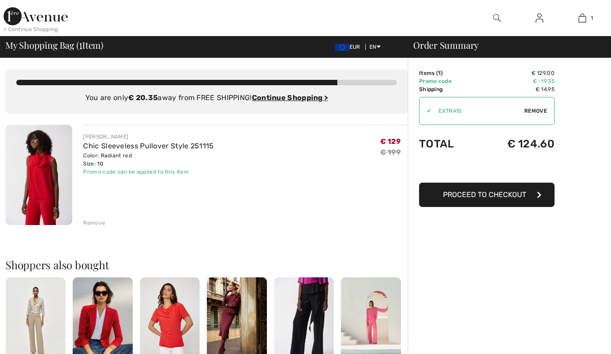 This screenshot has width=611, height=354. Describe the element at coordinates (515, 73) in the screenshot. I see `td: € 129.00` at that location.